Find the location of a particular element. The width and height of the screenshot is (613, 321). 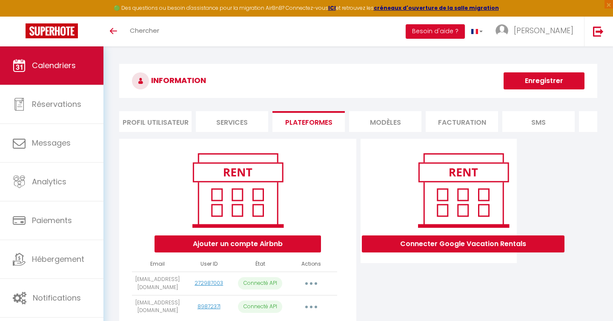

th: Email is located at coordinates (157, 264).